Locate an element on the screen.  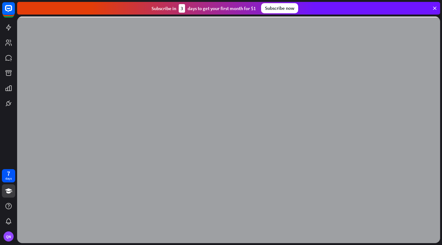
div: days is located at coordinates (9, 179).